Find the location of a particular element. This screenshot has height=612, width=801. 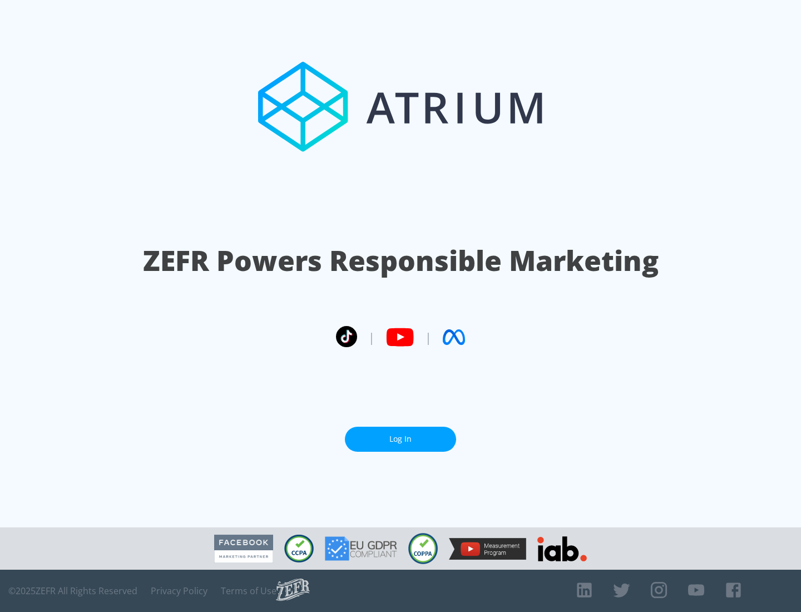

img: Facebook Marketing Partner is located at coordinates (244, 548).